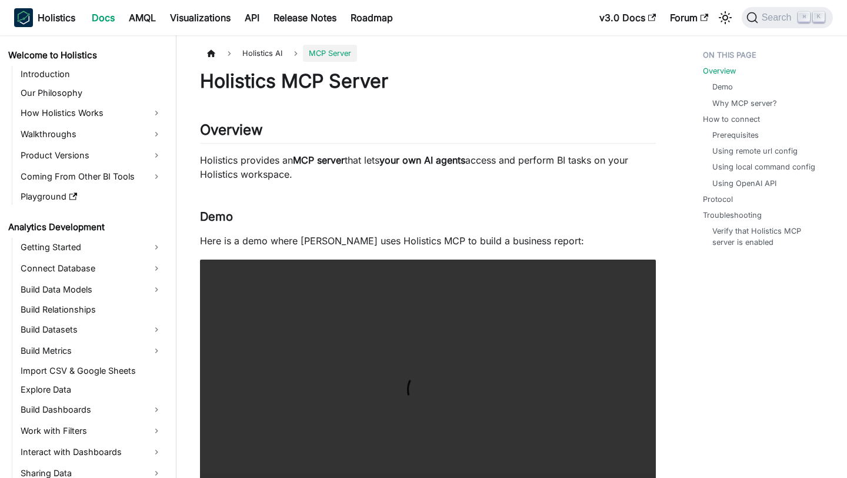 The height and width of the screenshot is (478, 847). Describe the element at coordinates (91, 93) in the screenshot. I see `a: Our Philosophy` at that location.